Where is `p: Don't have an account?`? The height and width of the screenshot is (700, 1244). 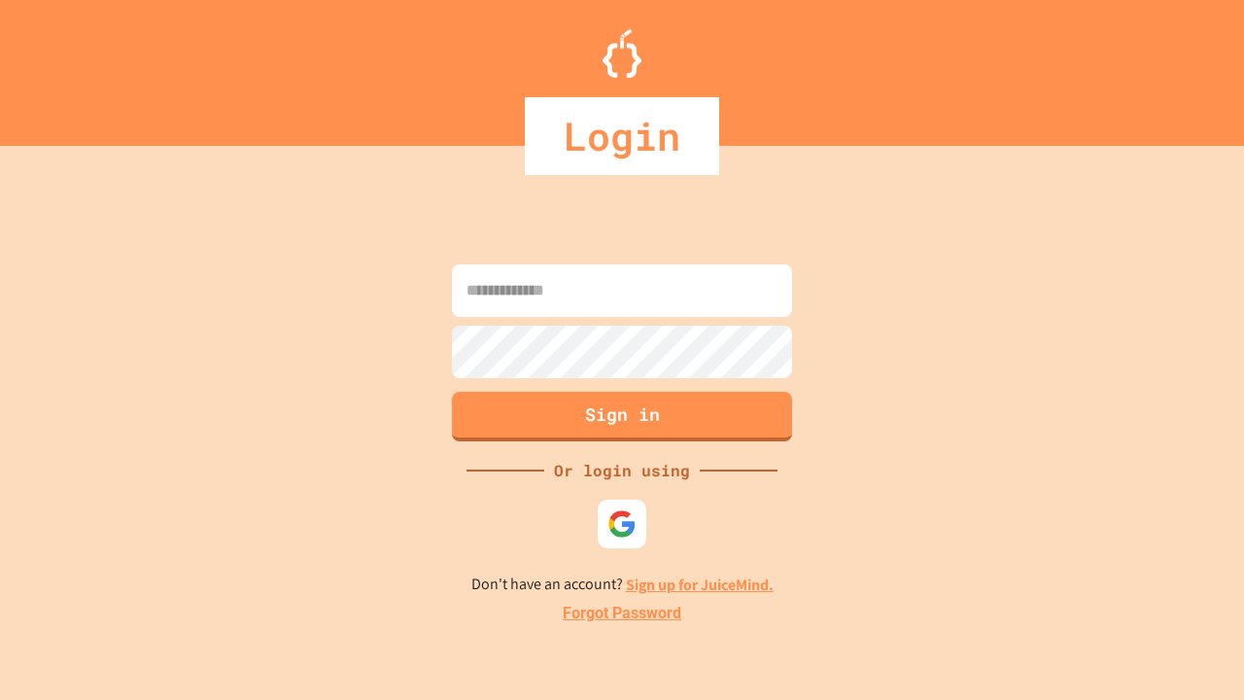 p: Don't have an account? is located at coordinates (622, 584).